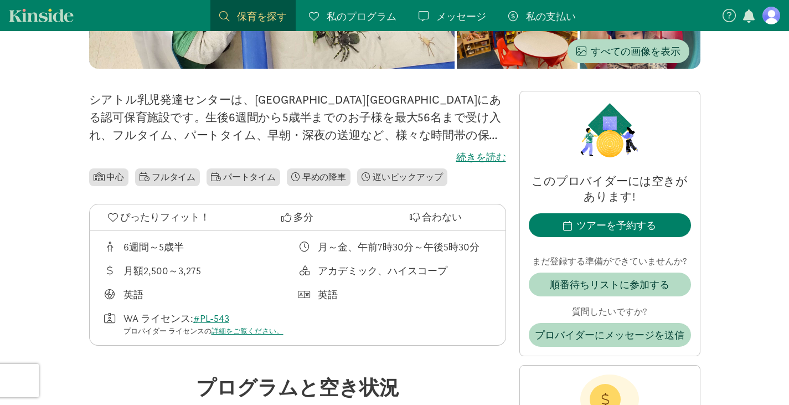 This screenshot has height=405, width=789. Describe the element at coordinates (610, 284) in the screenshot. I see `font: 順番待ちリストに参加する` at that location.